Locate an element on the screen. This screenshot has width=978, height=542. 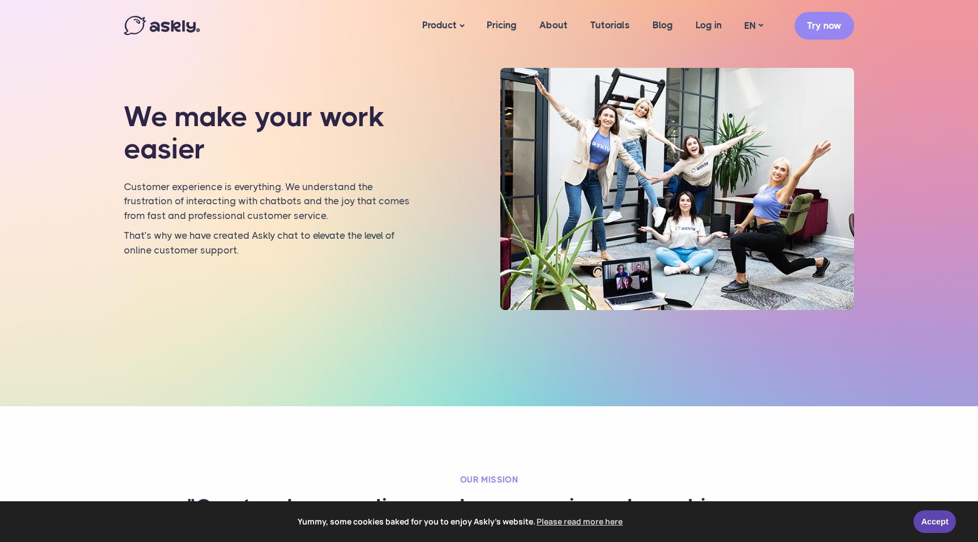
a: Try now is located at coordinates (824, 25).